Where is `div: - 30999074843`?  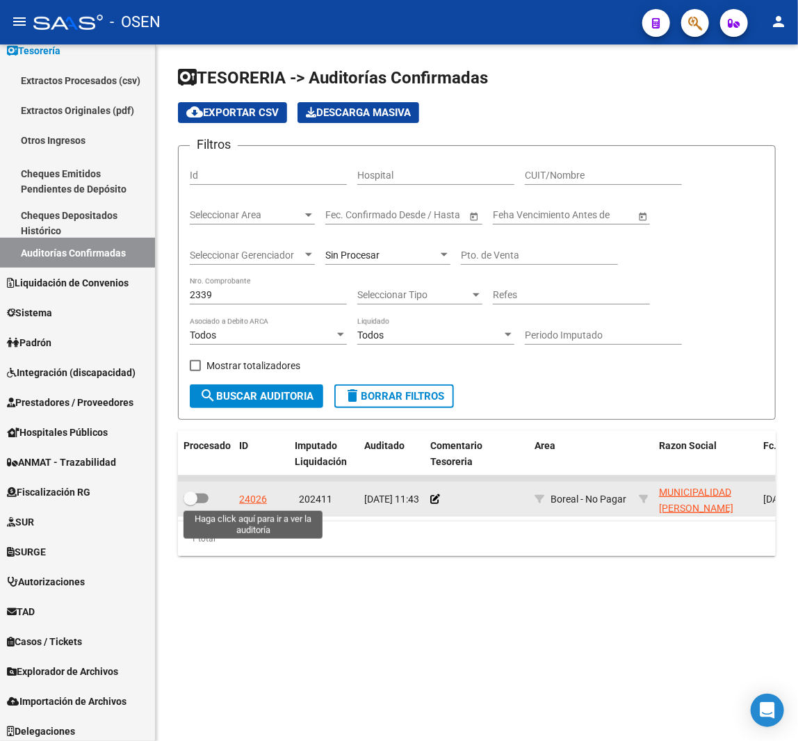
div: - 30999074843 is located at coordinates (706, 499).